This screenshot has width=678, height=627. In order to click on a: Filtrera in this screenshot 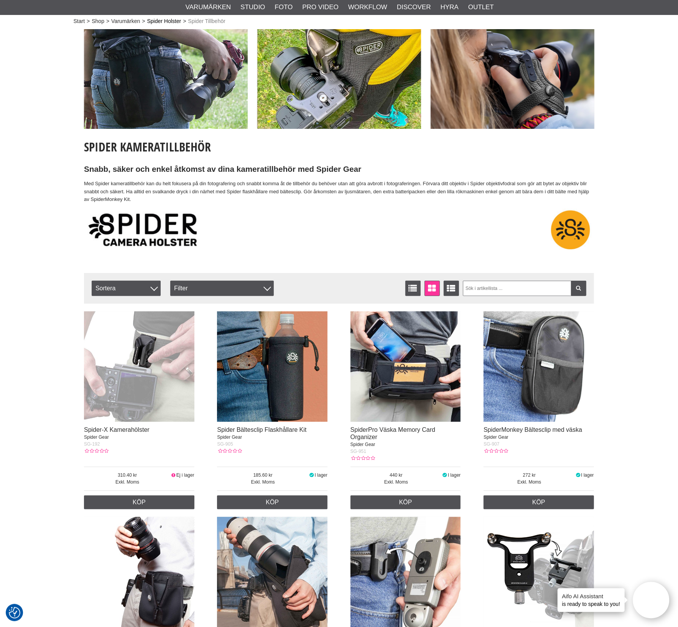, I will do `click(579, 288)`.